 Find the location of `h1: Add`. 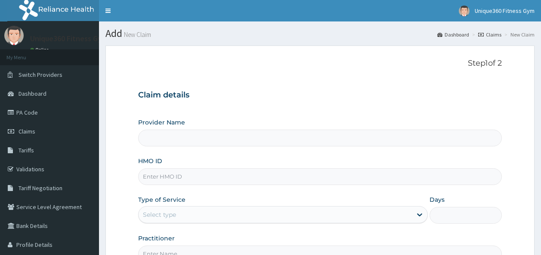

h1: Add is located at coordinates (320, 34).